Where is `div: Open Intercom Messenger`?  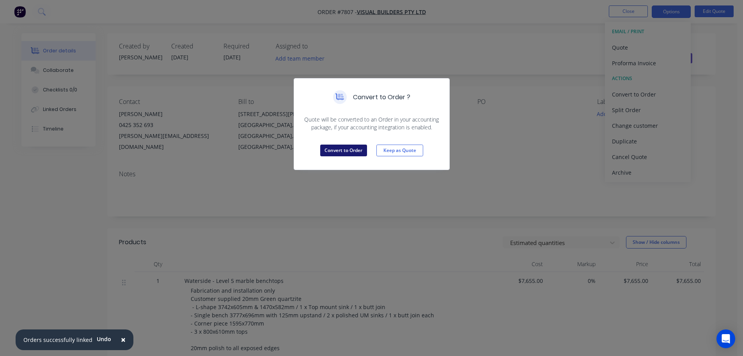 div: Open Intercom Messenger is located at coordinates (726, 338).